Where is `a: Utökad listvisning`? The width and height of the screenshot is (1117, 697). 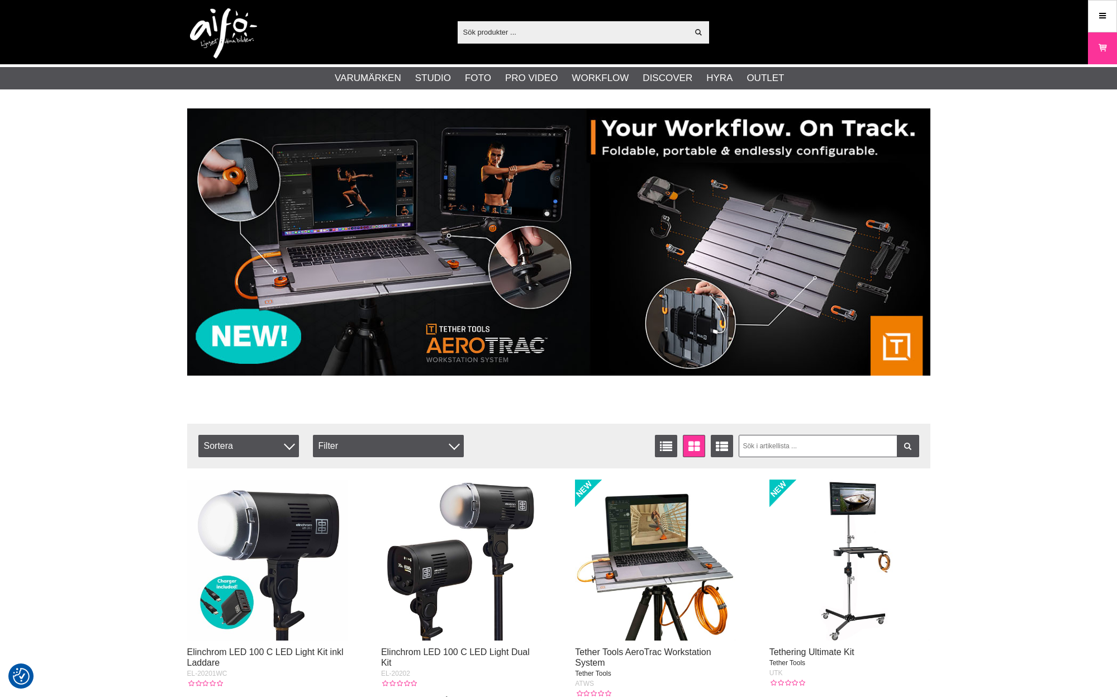
a: Utökad listvisning is located at coordinates (722, 446).